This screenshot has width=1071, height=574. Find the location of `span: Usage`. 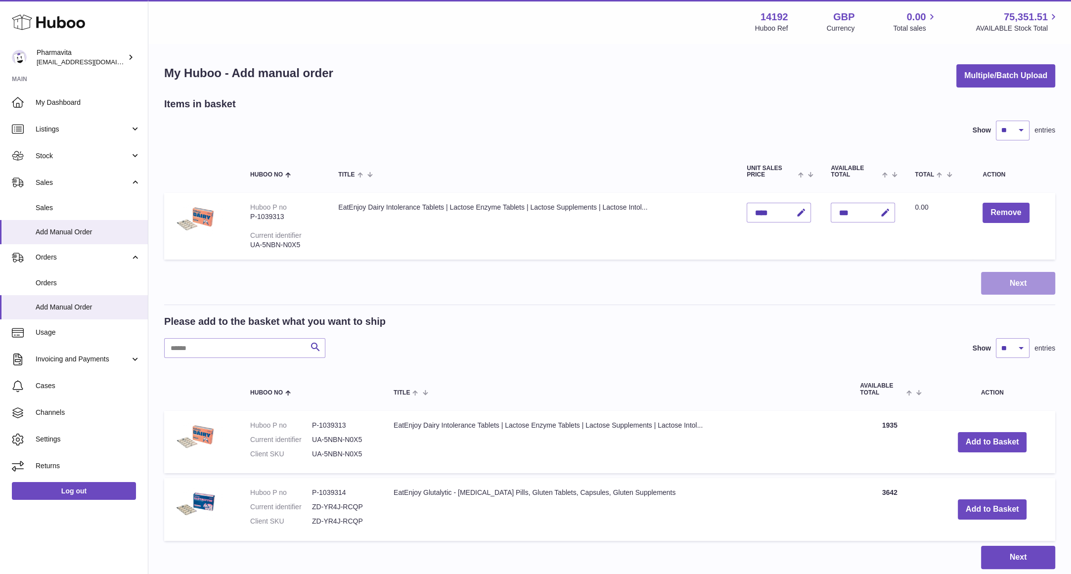

span: Usage is located at coordinates (88, 332).